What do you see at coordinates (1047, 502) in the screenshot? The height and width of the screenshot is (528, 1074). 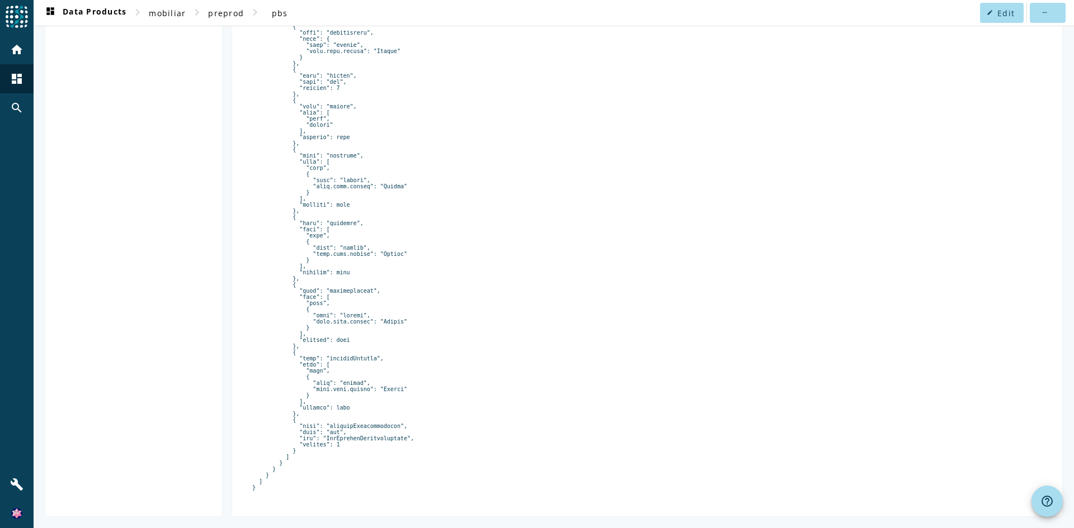 I see `mat-icon: help_outline` at bounding box center [1047, 502].